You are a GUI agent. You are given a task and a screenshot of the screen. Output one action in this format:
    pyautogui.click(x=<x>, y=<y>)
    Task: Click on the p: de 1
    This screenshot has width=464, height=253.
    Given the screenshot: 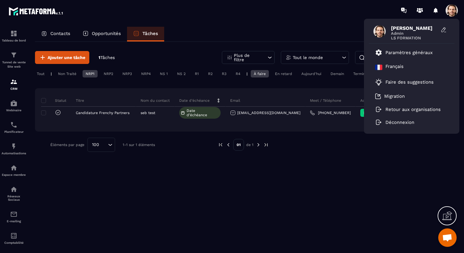 What is the action you would take?
    pyautogui.click(x=250, y=145)
    